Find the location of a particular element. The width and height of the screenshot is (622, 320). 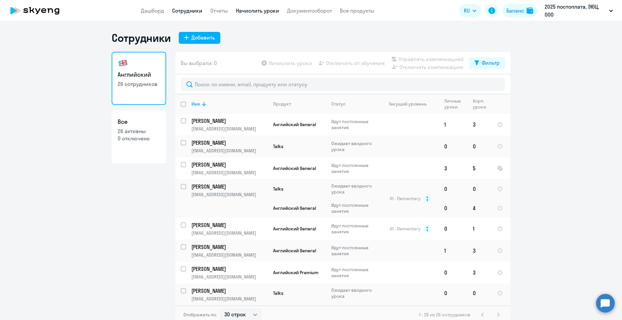

td: 4 is located at coordinates (479, 208).